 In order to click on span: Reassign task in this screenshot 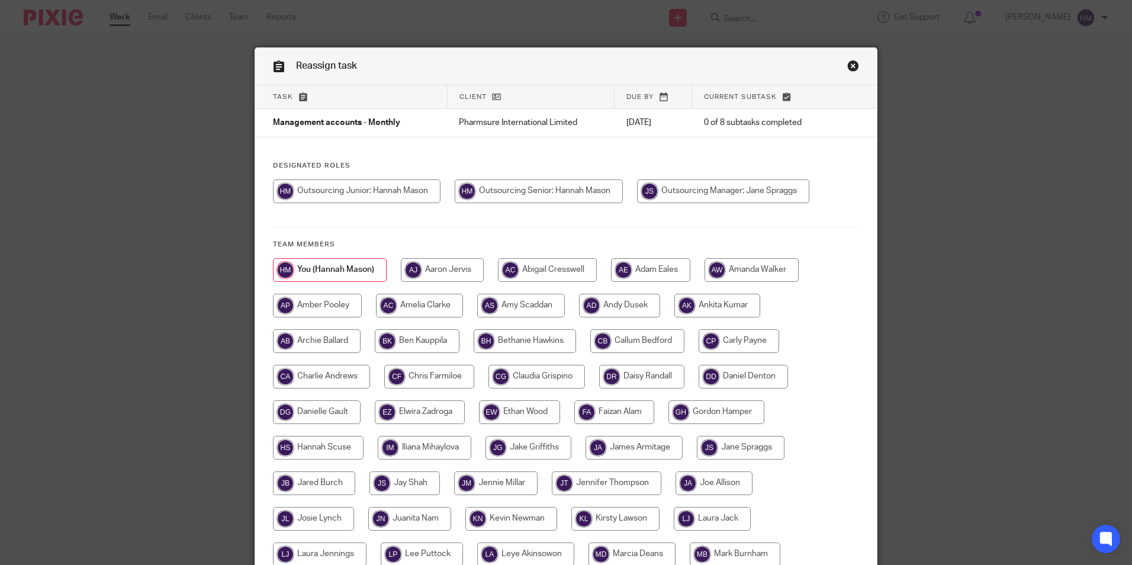, I will do `click(326, 66)`.